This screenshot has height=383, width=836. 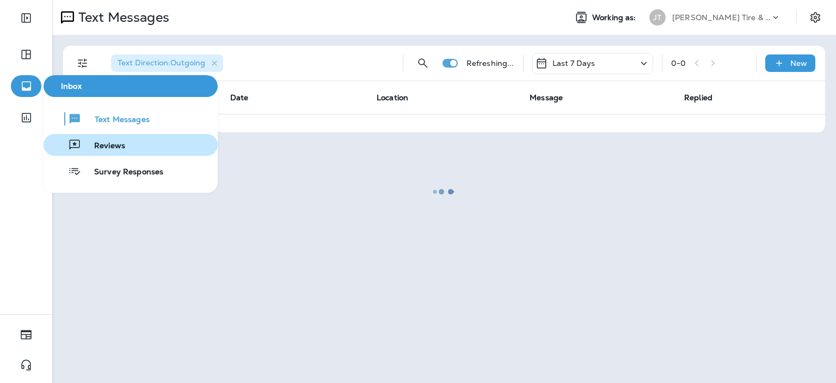 I want to click on span: Inbox, so click(x=131, y=86).